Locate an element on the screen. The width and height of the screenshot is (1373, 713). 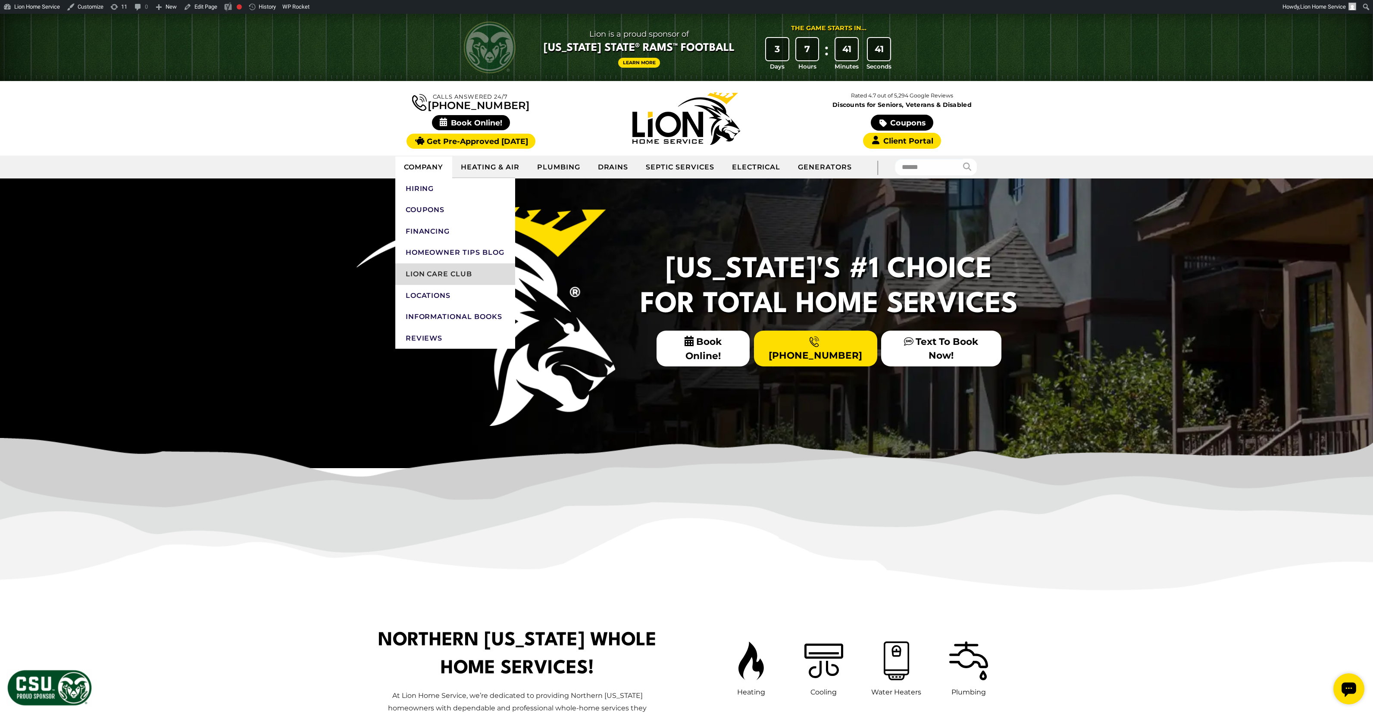
img: CSU Rams logo is located at coordinates (490, 47).